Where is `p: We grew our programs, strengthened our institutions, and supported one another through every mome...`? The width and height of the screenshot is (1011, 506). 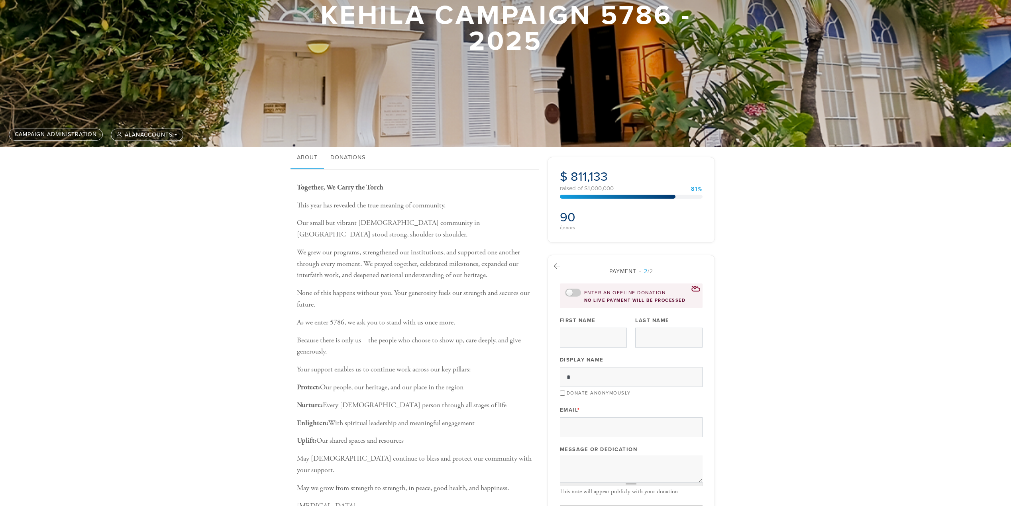 p: We grew our programs, strengthened our institutions, and supported one another through every mome... is located at coordinates (416, 264).